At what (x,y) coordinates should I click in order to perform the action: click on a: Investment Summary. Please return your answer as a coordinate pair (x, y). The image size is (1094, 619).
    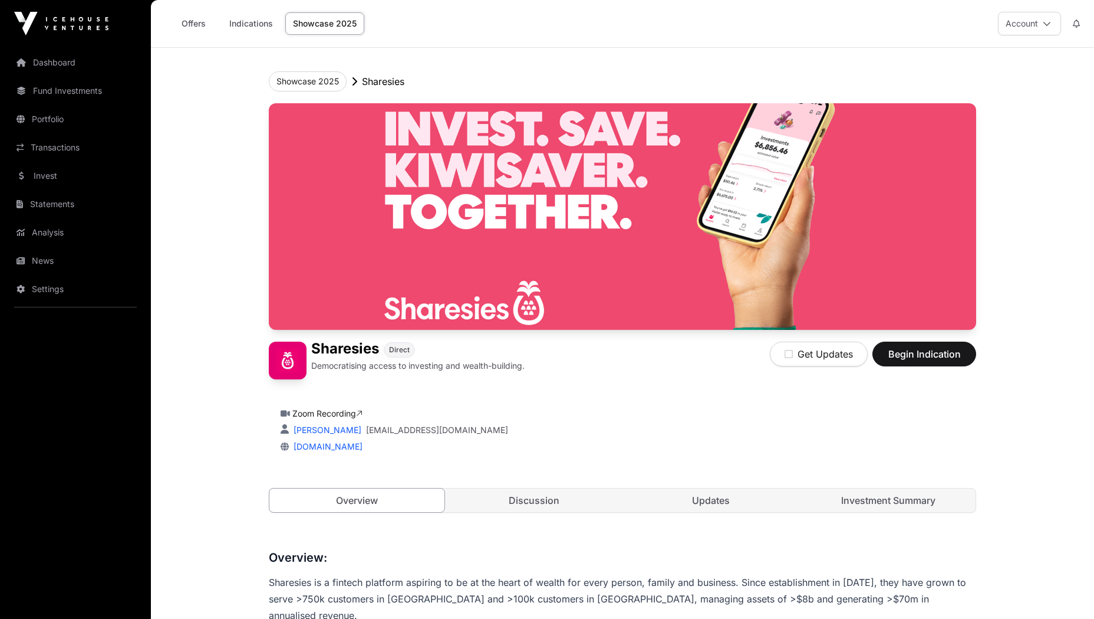
    Looking at the image, I should click on (889, 500).